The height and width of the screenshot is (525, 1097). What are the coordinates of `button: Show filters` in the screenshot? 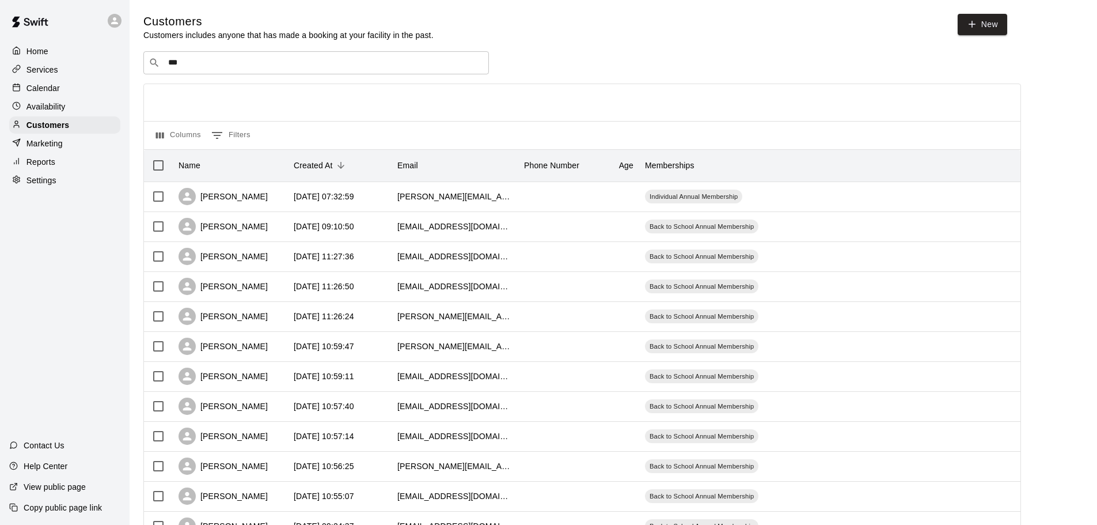 It's located at (231, 135).